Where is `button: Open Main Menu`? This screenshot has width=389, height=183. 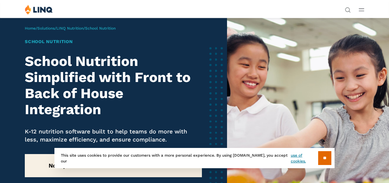
button: Open Main Menu is located at coordinates (361, 10).